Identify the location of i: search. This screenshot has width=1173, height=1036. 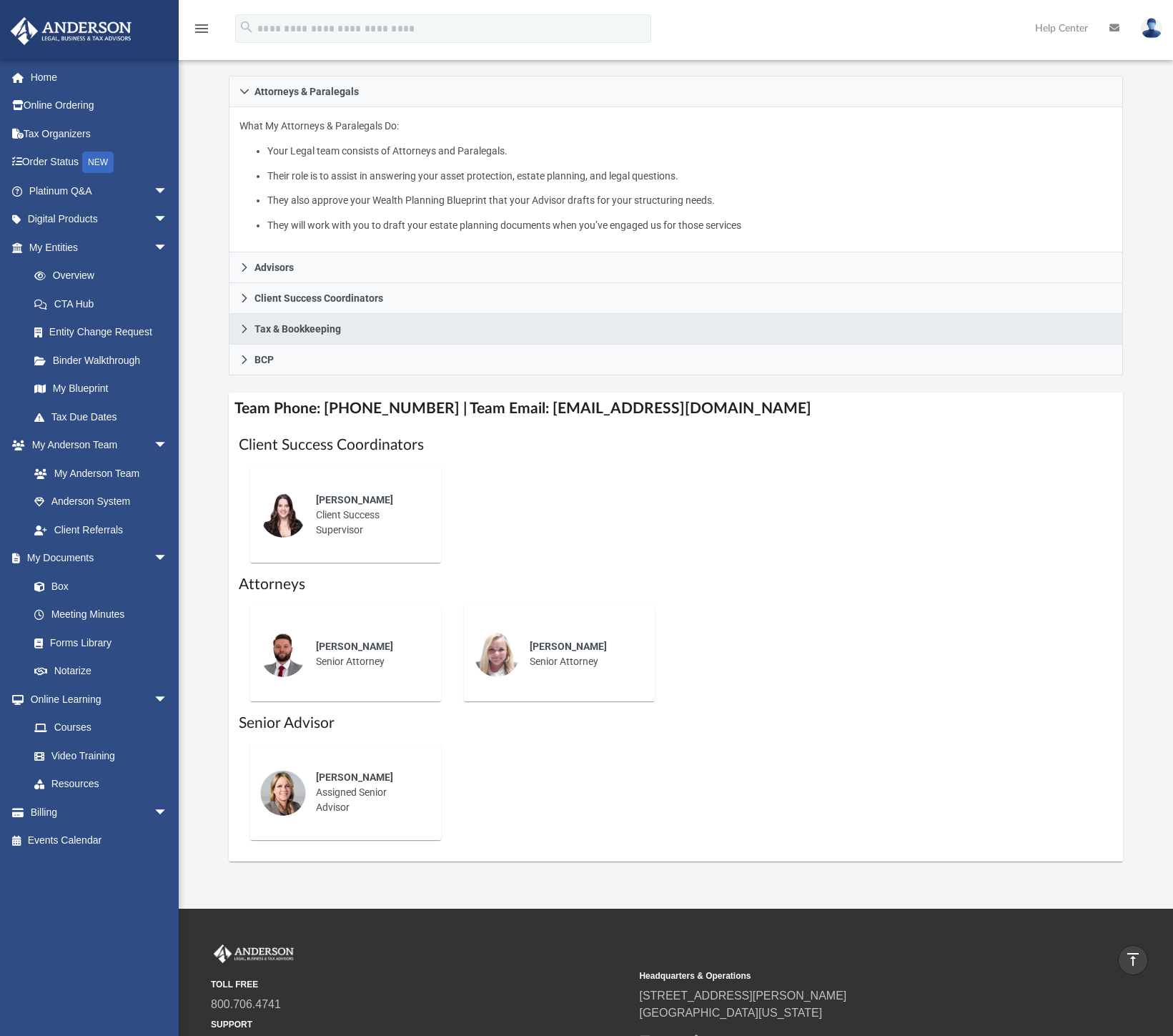
(246, 27).